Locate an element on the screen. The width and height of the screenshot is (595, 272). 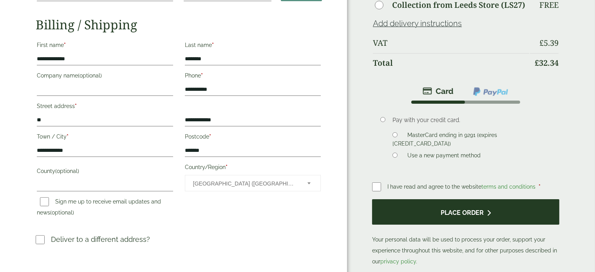
bdi: 5.39 is located at coordinates (549, 43).